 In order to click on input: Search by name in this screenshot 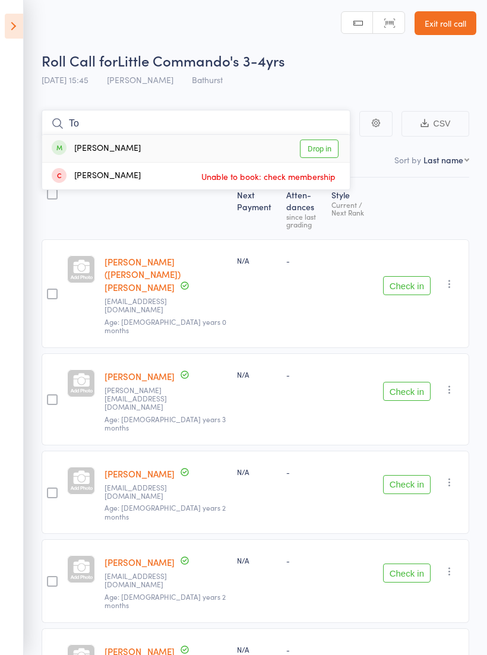, I will do `click(196, 124)`.